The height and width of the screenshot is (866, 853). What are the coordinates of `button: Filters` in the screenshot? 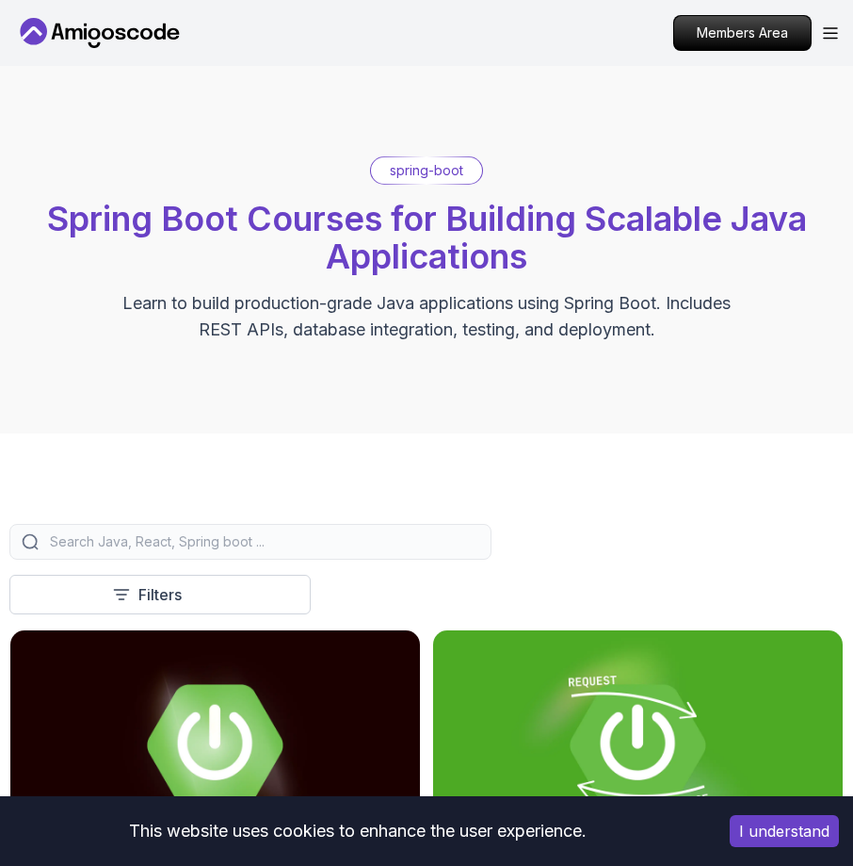 It's located at (160, 594).